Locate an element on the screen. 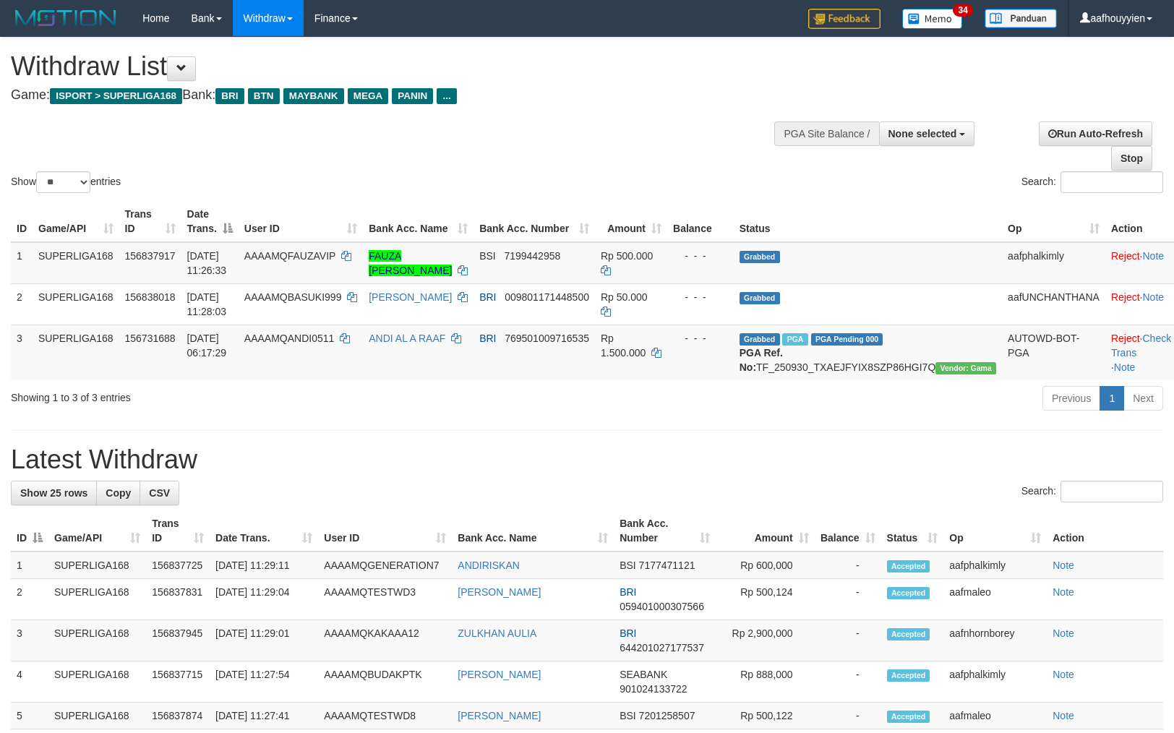 The image size is (1174, 733). th: ID: activate to sort column descending is located at coordinates (30, 531).